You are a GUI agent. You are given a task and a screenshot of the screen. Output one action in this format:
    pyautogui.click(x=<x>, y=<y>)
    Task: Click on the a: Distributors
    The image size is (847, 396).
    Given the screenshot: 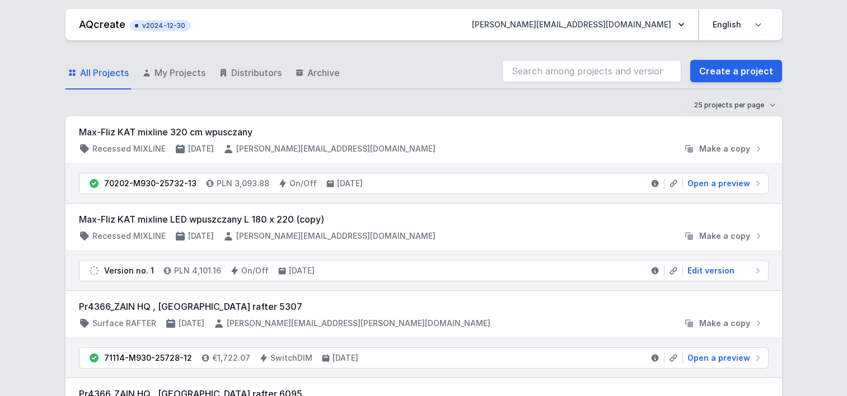 What is the action you would take?
    pyautogui.click(x=250, y=73)
    